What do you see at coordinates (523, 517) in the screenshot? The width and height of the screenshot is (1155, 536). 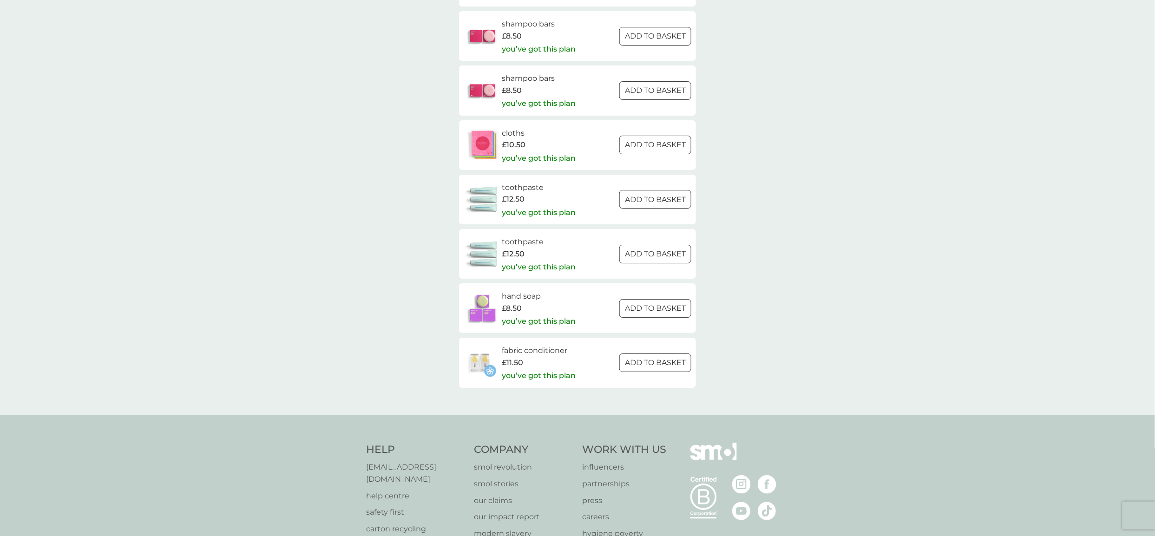 I see `a: our impact report` at bounding box center [523, 517].